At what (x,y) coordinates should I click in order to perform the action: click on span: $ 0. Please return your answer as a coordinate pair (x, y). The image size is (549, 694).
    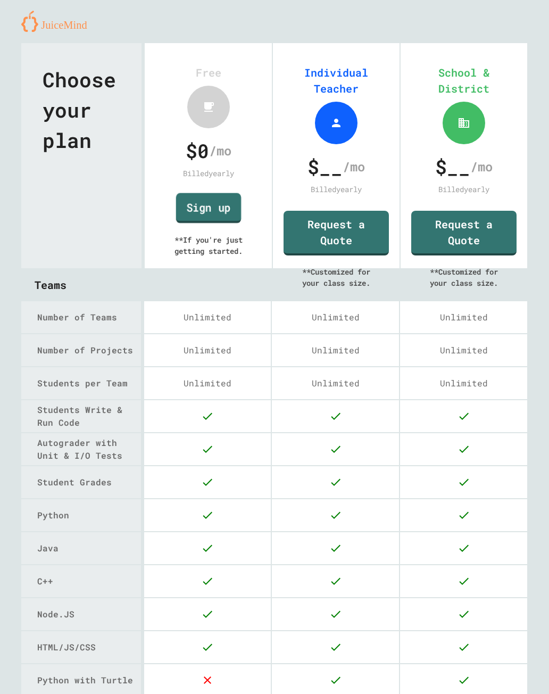
    Looking at the image, I should click on (197, 151).